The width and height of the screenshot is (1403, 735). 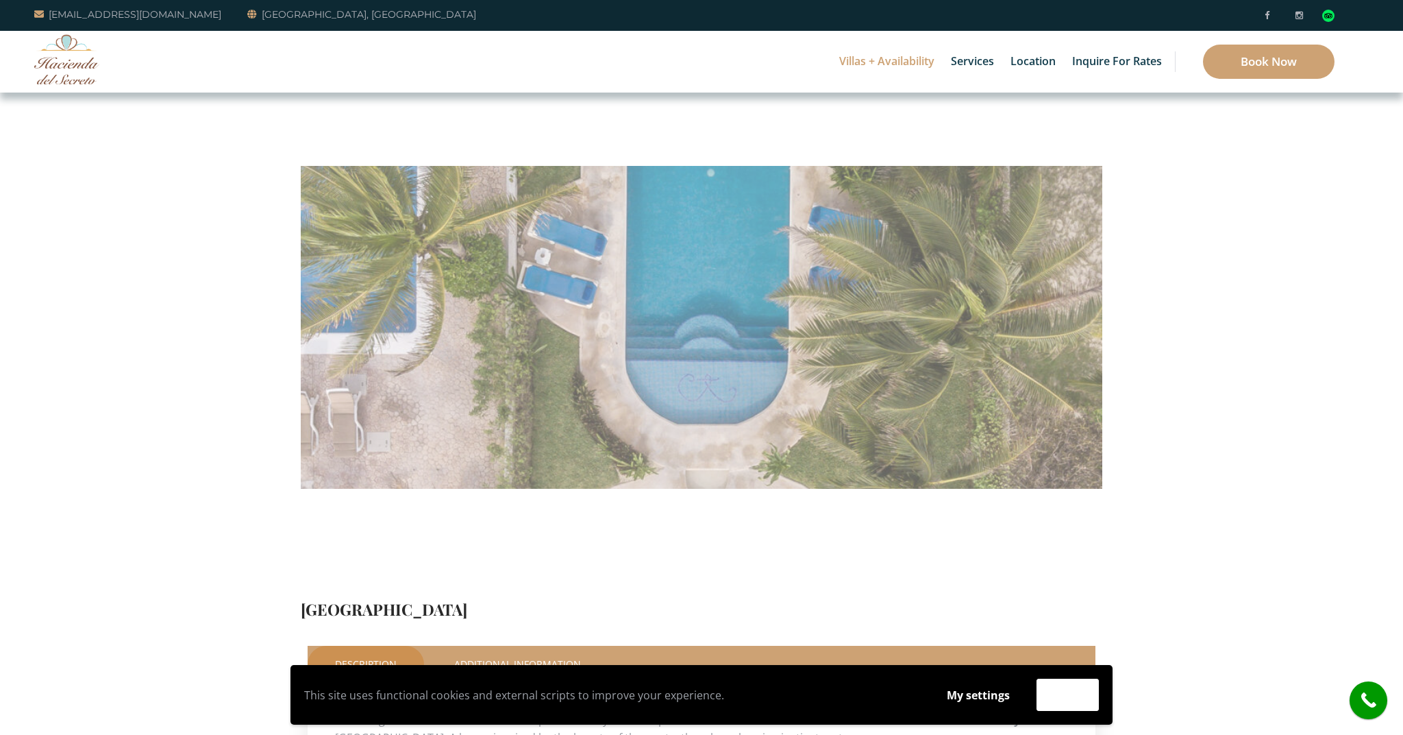 I want to click on i: call, so click(x=1368, y=700).